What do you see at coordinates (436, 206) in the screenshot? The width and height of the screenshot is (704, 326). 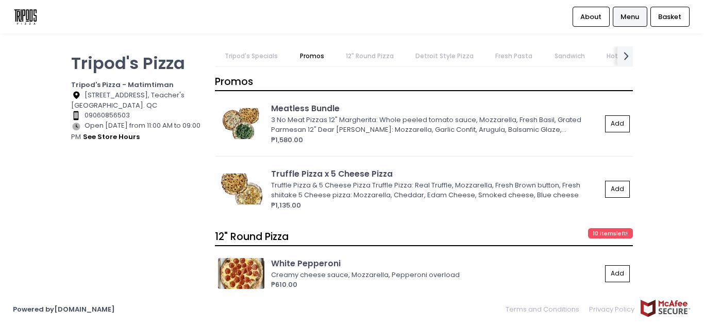 I see `div: ₱1,135.00` at bounding box center [436, 206].